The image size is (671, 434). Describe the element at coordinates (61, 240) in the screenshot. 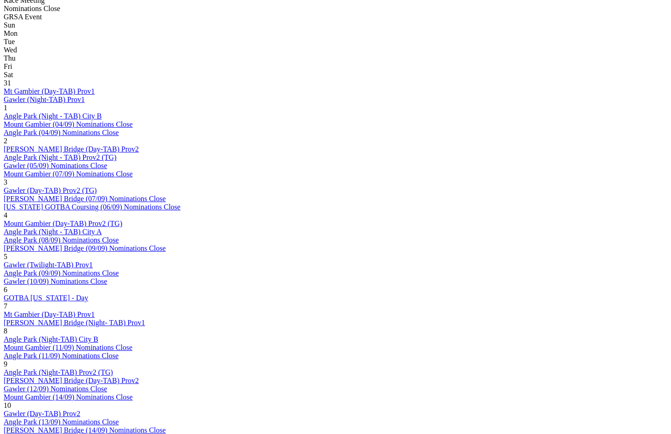

I see `a: Angle Park (08/09) Nominations Close` at that location.